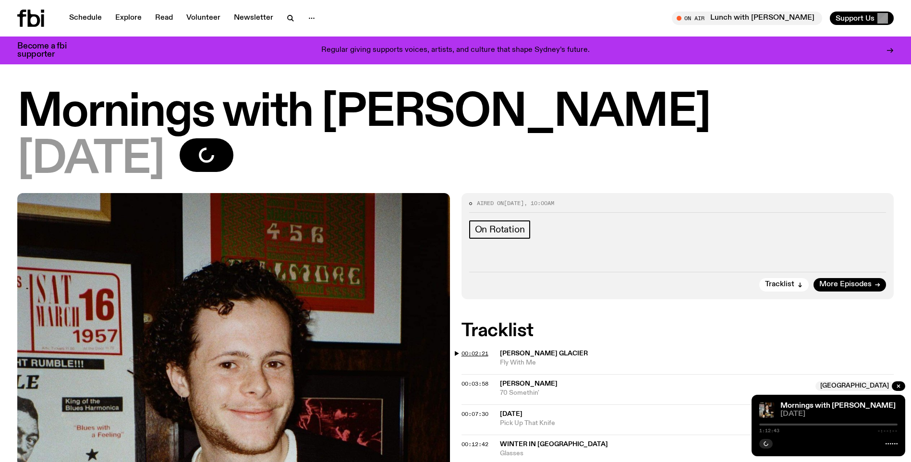 The image size is (911, 462). What do you see at coordinates (697, 423) in the screenshot?
I see `span: Pick Up That Knife` at bounding box center [697, 423].